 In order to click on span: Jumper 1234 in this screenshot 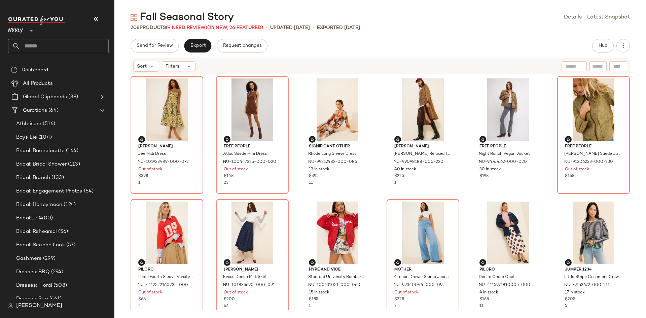, I will do `click(594, 270)`.